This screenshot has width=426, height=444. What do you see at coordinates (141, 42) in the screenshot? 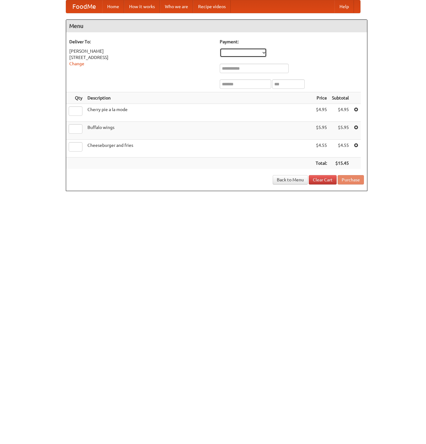
I see `h5: Deliver To:` at bounding box center [141, 42].